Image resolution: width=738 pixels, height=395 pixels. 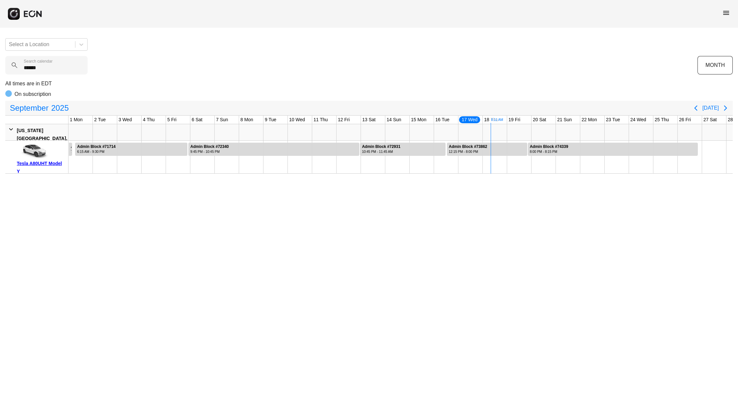 I want to click on div: 17 Wed, so click(x=470, y=120).